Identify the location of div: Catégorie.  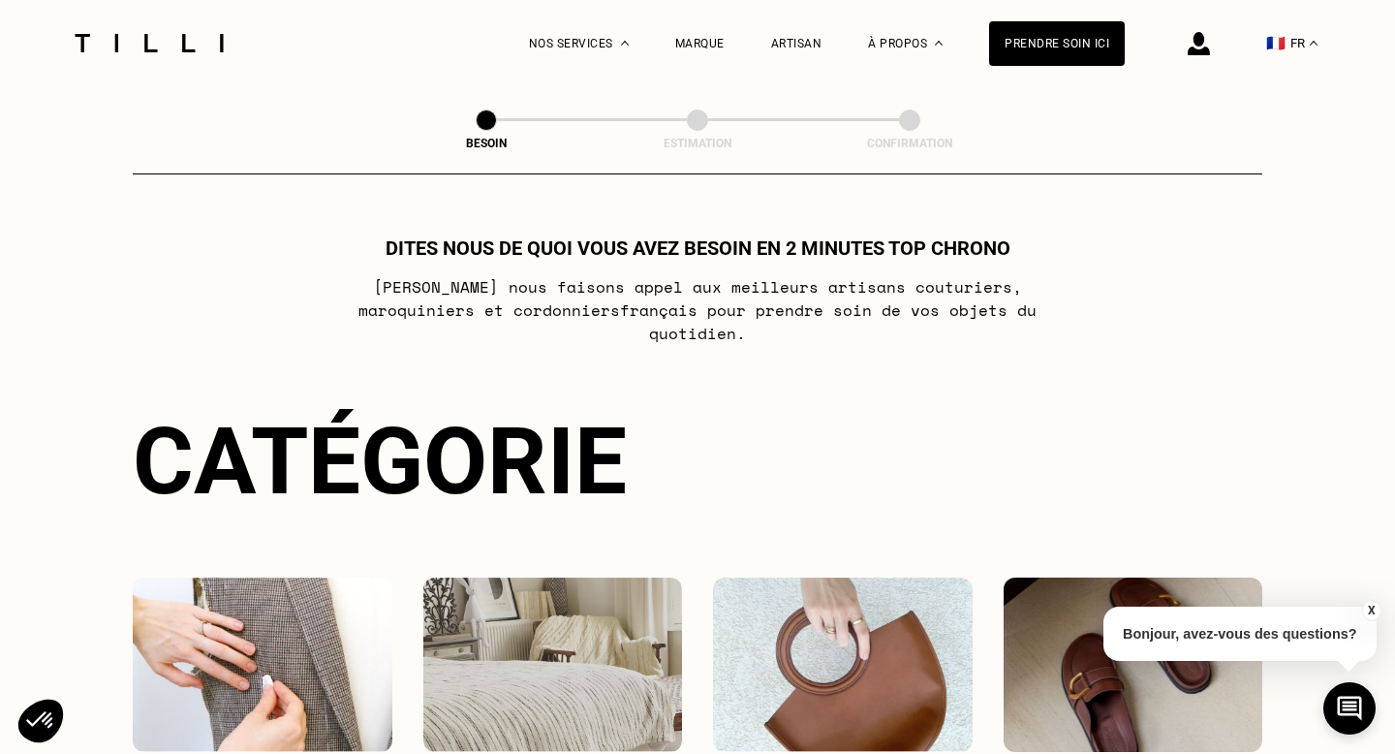
(698, 461).